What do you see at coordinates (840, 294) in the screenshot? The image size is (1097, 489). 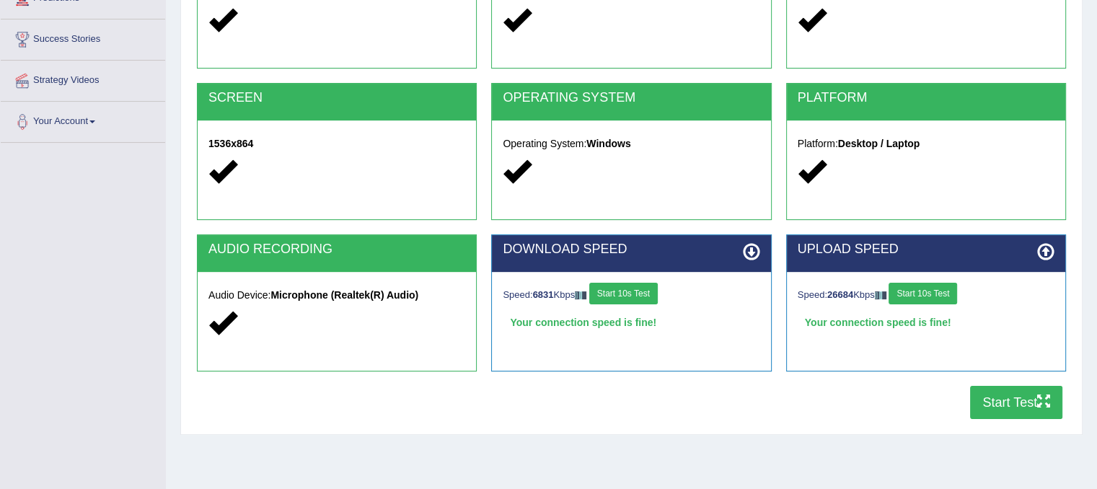 I see `strong: 26684` at bounding box center [840, 294].